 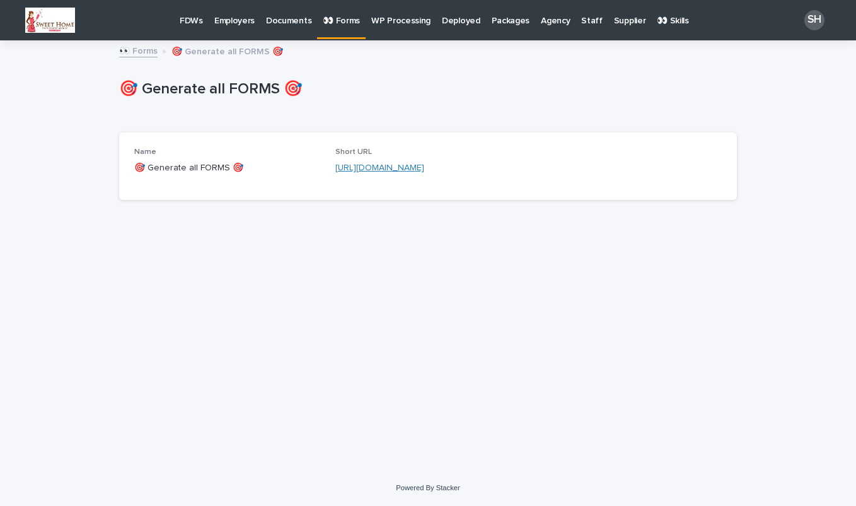 I want to click on a: 👀 Forms, so click(x=138, y=50).